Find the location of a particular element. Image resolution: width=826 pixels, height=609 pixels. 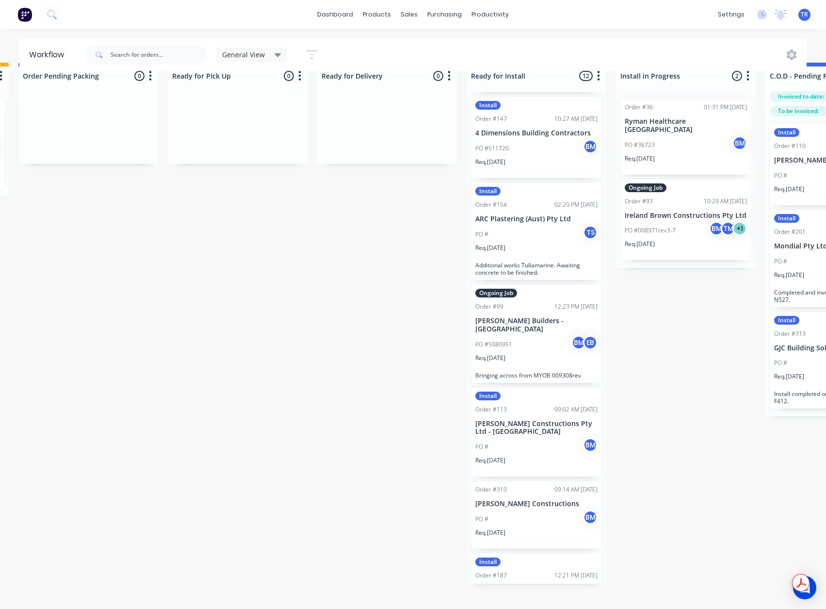

p: Bringing across from MYOB 009308rev is located at coordinates (536, 375).